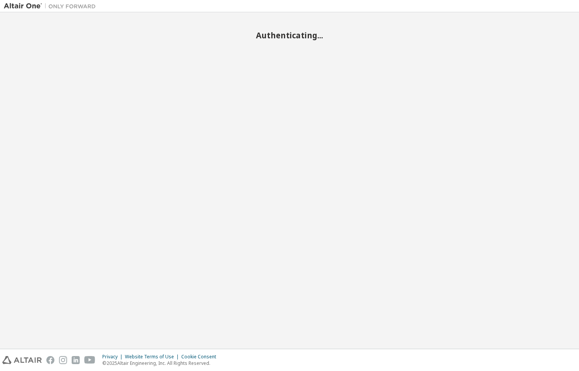 This screenshot has height=371, width=579. What do you see at coordinates (113, 357) in the screenshot?
I see `div: Privacy` at bounding box center [113, 357].